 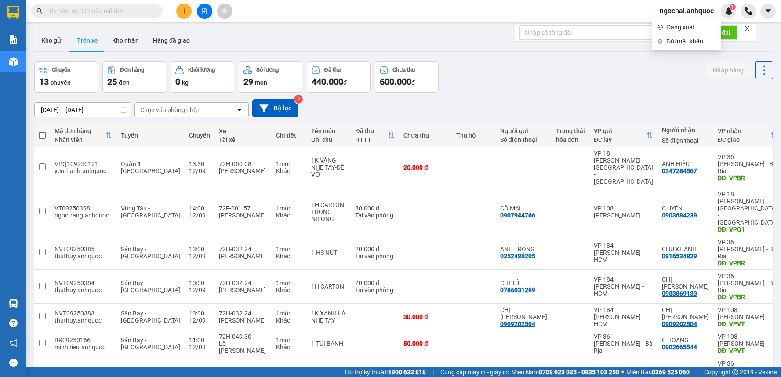 I want to click on div: NVT09250383, so click(x=83, y=313).